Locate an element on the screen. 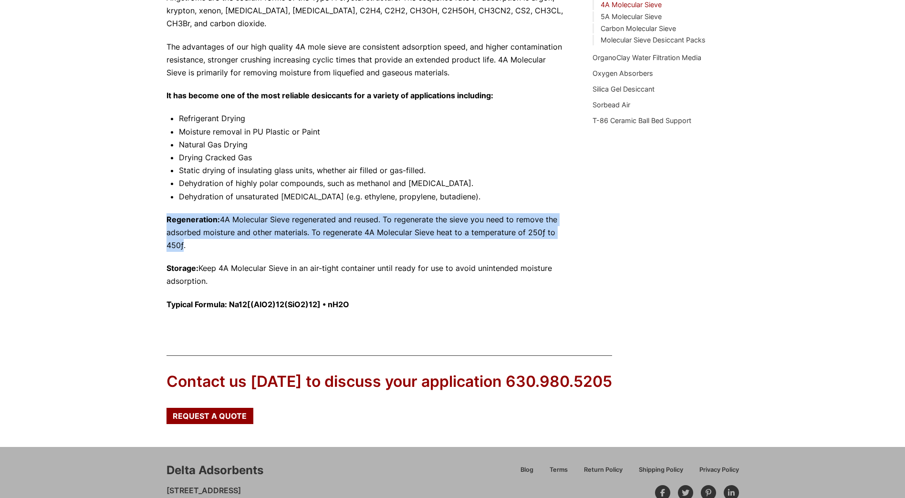  p: Keep 4A Molecular Sieve in an air-tight container until ready for use to avoid unintended moistur... is located at coordinates (366, 275).